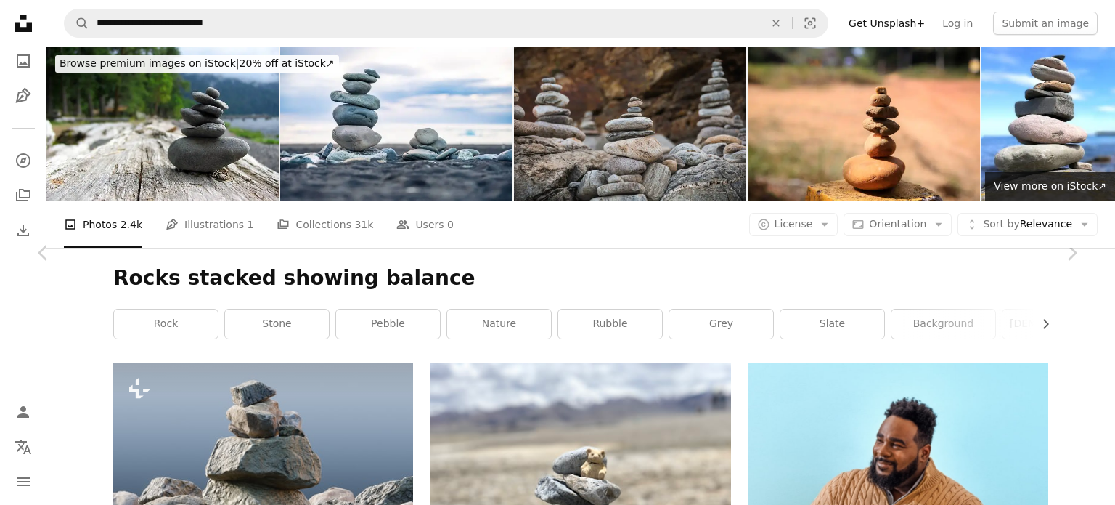  Describe the element at coordinates (149, 63) in the screenshot. I see `span: Browse premium images on iStock |` at that location.